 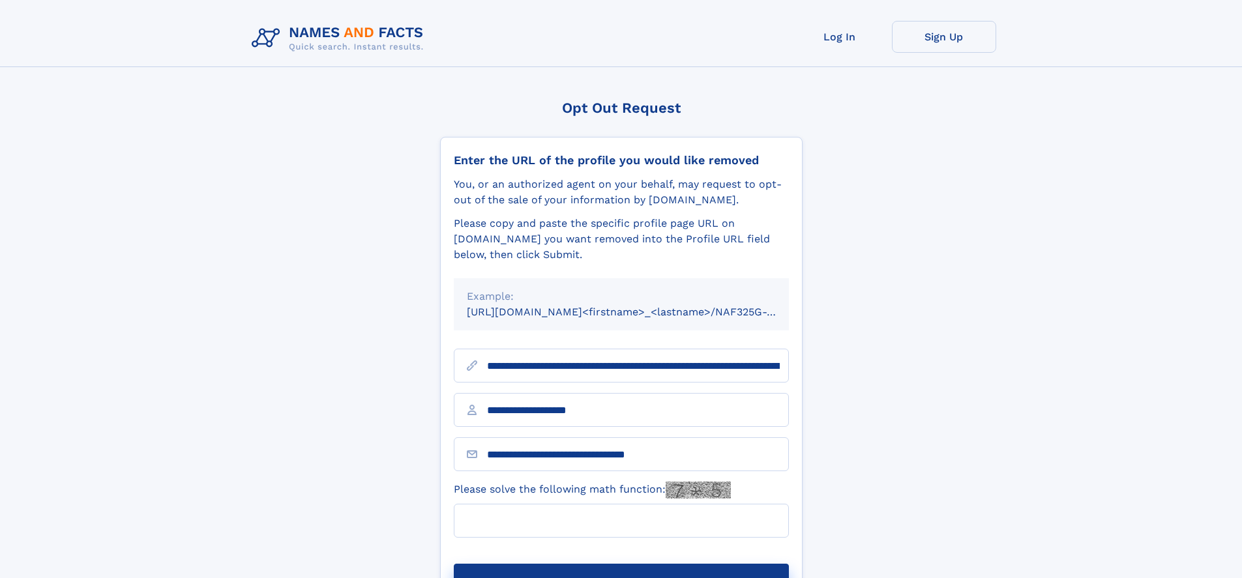 What do you see at coordinates (592, 490) in the screenshot?
I see `label: Please solve the following math function:` at bounding box center [592, 490].